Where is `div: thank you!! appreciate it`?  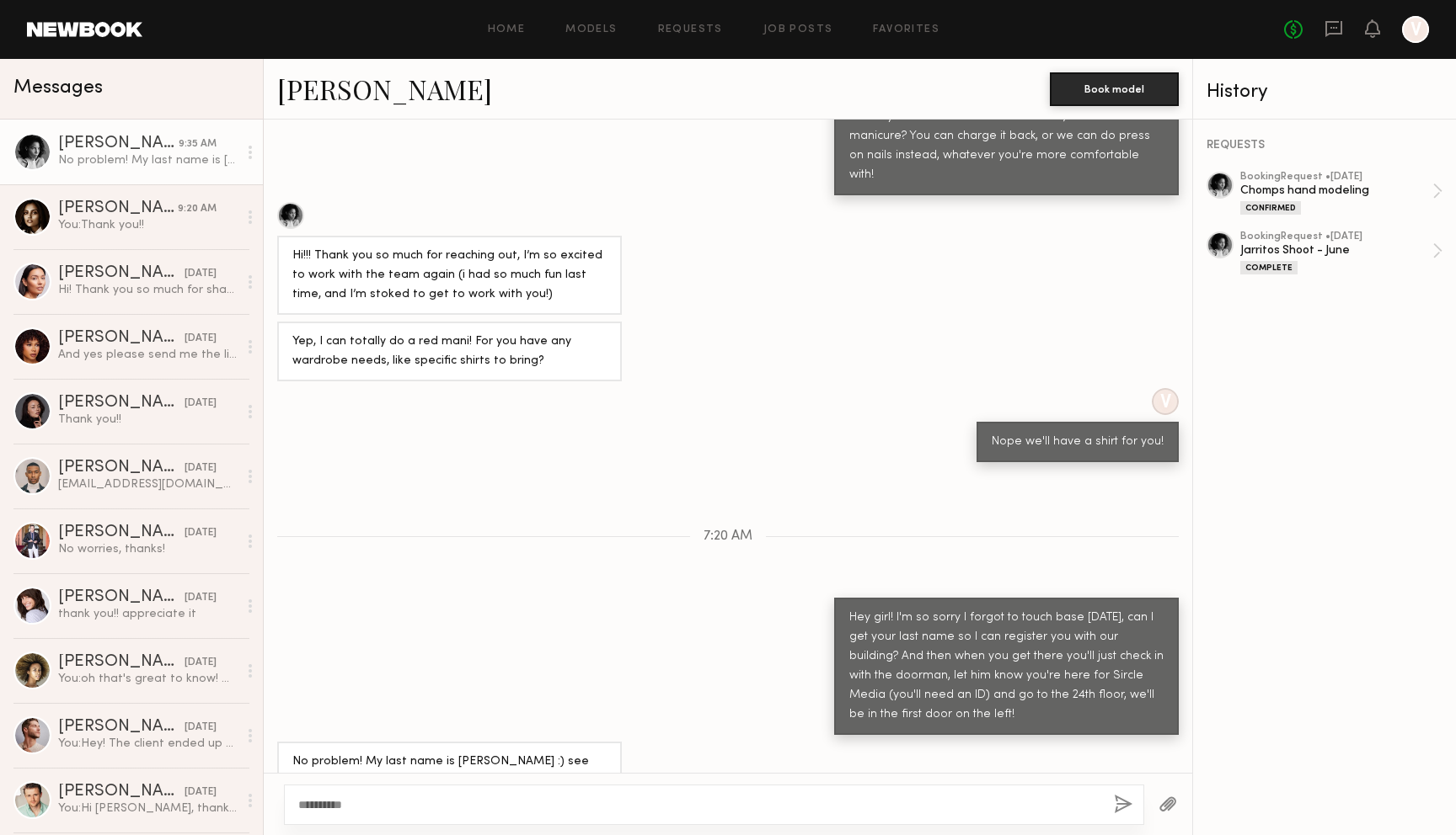
div: thank you!! appreciate it is located at coordinates (147, 614).